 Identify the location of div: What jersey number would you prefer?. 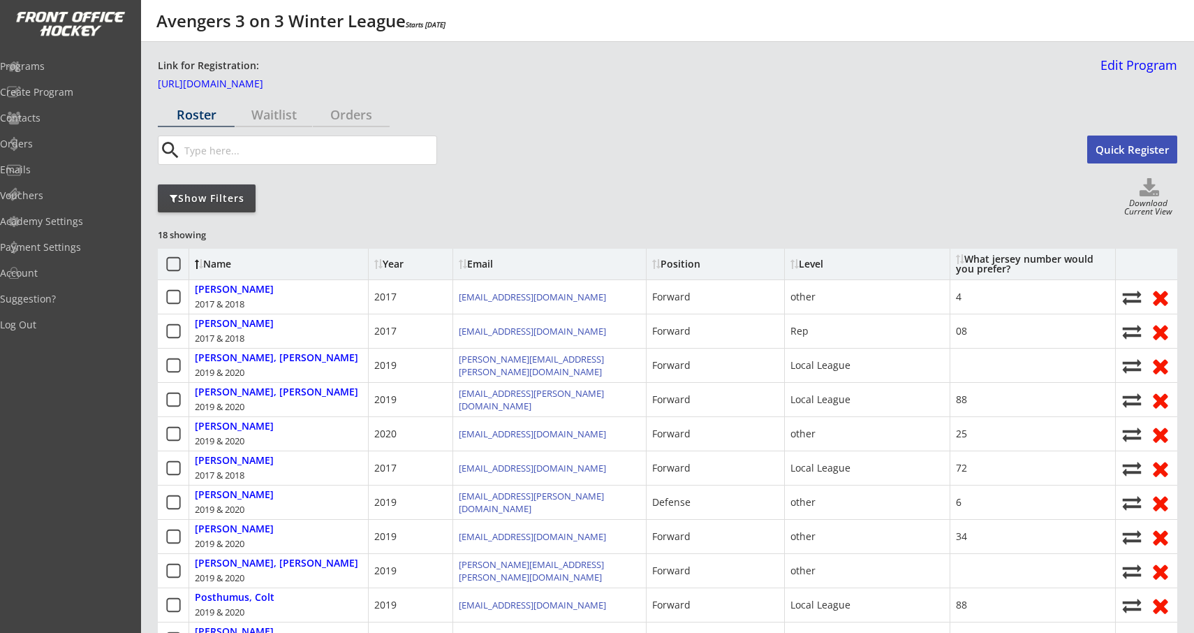
(1033, 264).